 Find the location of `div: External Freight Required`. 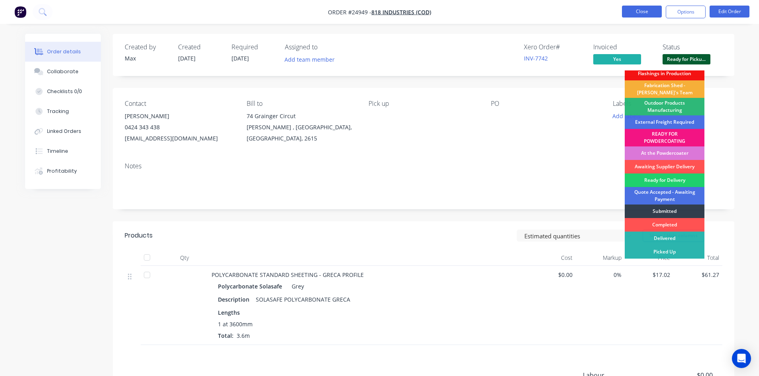

div: External Freight Required is located at coordinates (664, 122).